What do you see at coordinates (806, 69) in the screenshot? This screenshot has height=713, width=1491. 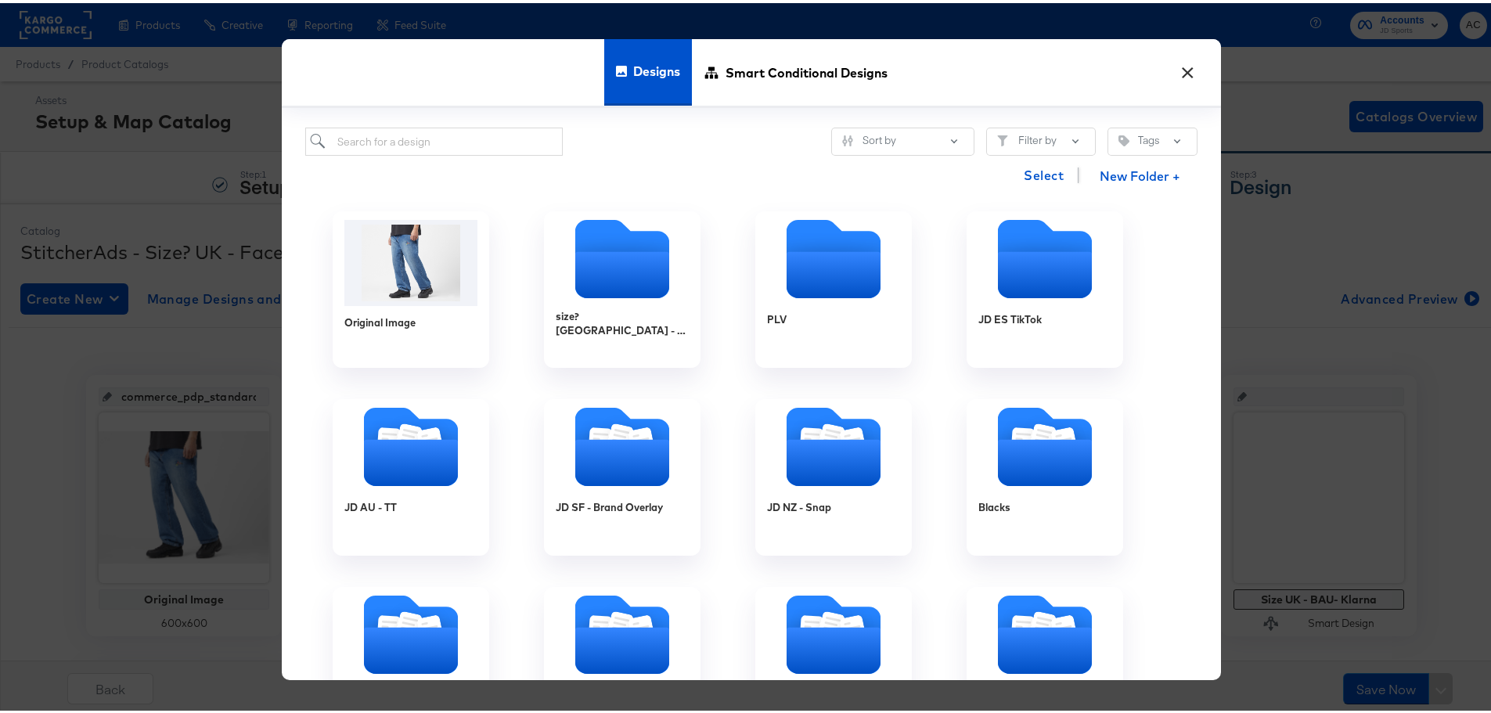 I see `span: Smart Conditional Designs` at bounding box center [806, 69].